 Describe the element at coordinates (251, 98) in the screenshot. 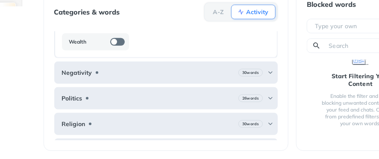

I see `b: 26 words` at that location.